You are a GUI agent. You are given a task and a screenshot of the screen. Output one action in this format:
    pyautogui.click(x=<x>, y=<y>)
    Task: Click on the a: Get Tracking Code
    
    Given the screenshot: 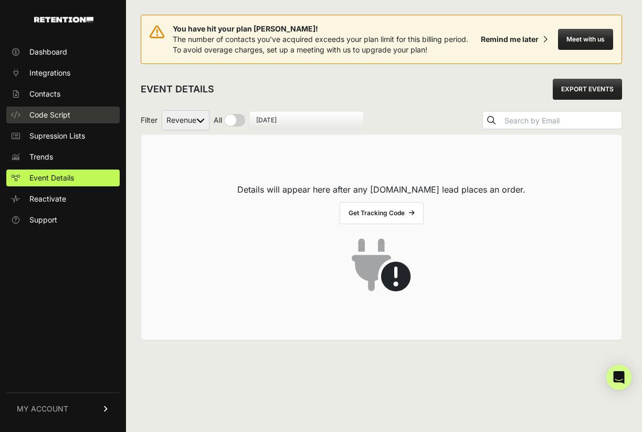 What is the action you would take?
    pyautogui.click(x=382, y=213)
    